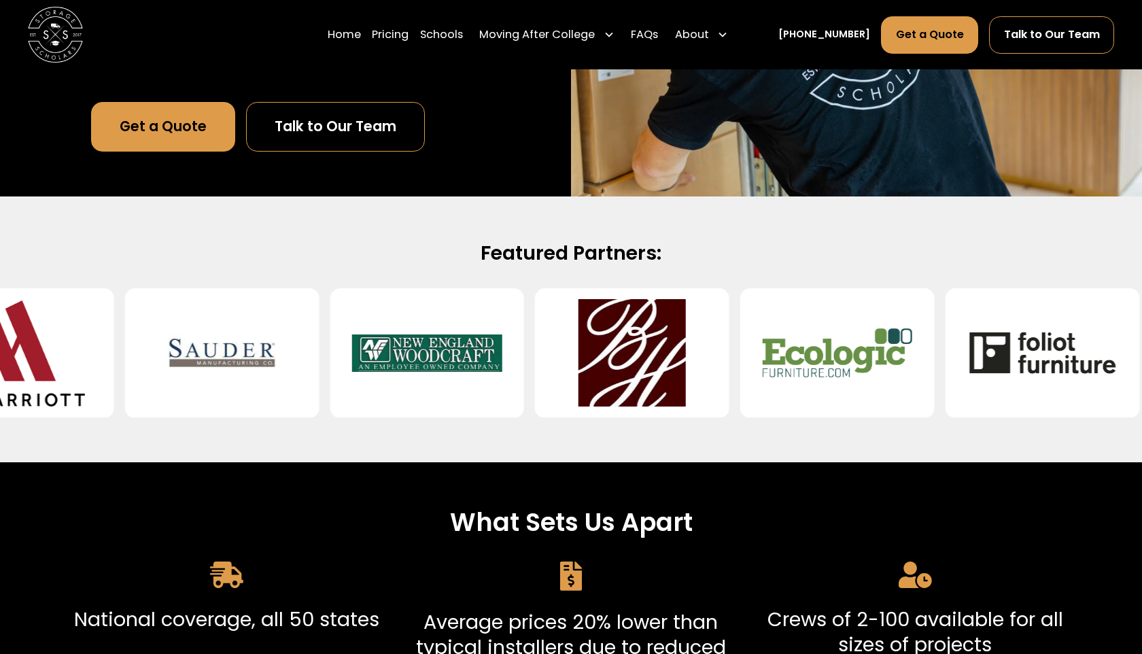 This screenshot has width=1142, height=654. Describe the element at coordinates (571, 523) in the screenshot. I see `h2: What Sets Us Apart` at that location.